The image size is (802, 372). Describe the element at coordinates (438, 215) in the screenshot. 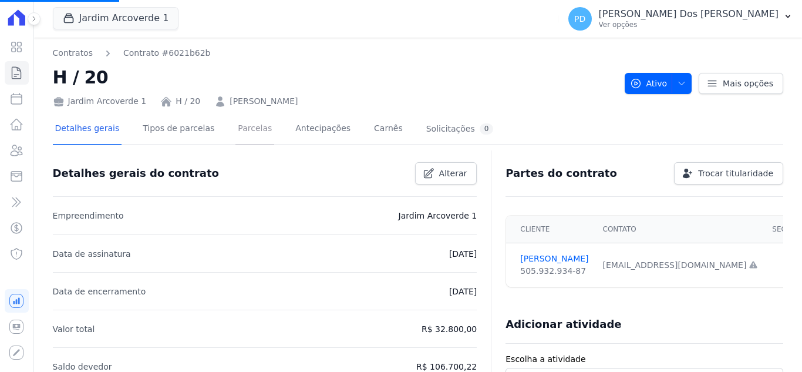

I see `p: Jardim Arcoverde 1` at that location.